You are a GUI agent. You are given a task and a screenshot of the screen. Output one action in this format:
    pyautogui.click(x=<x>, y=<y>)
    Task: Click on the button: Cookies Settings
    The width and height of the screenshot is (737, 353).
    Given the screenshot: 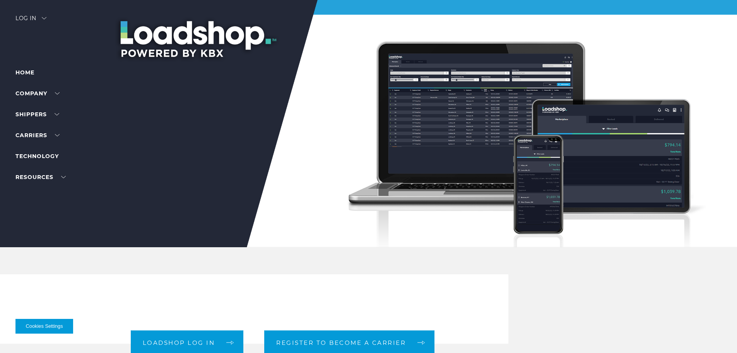 What is the action you would take?
    pyautogui.click(x=44, y=326)
    